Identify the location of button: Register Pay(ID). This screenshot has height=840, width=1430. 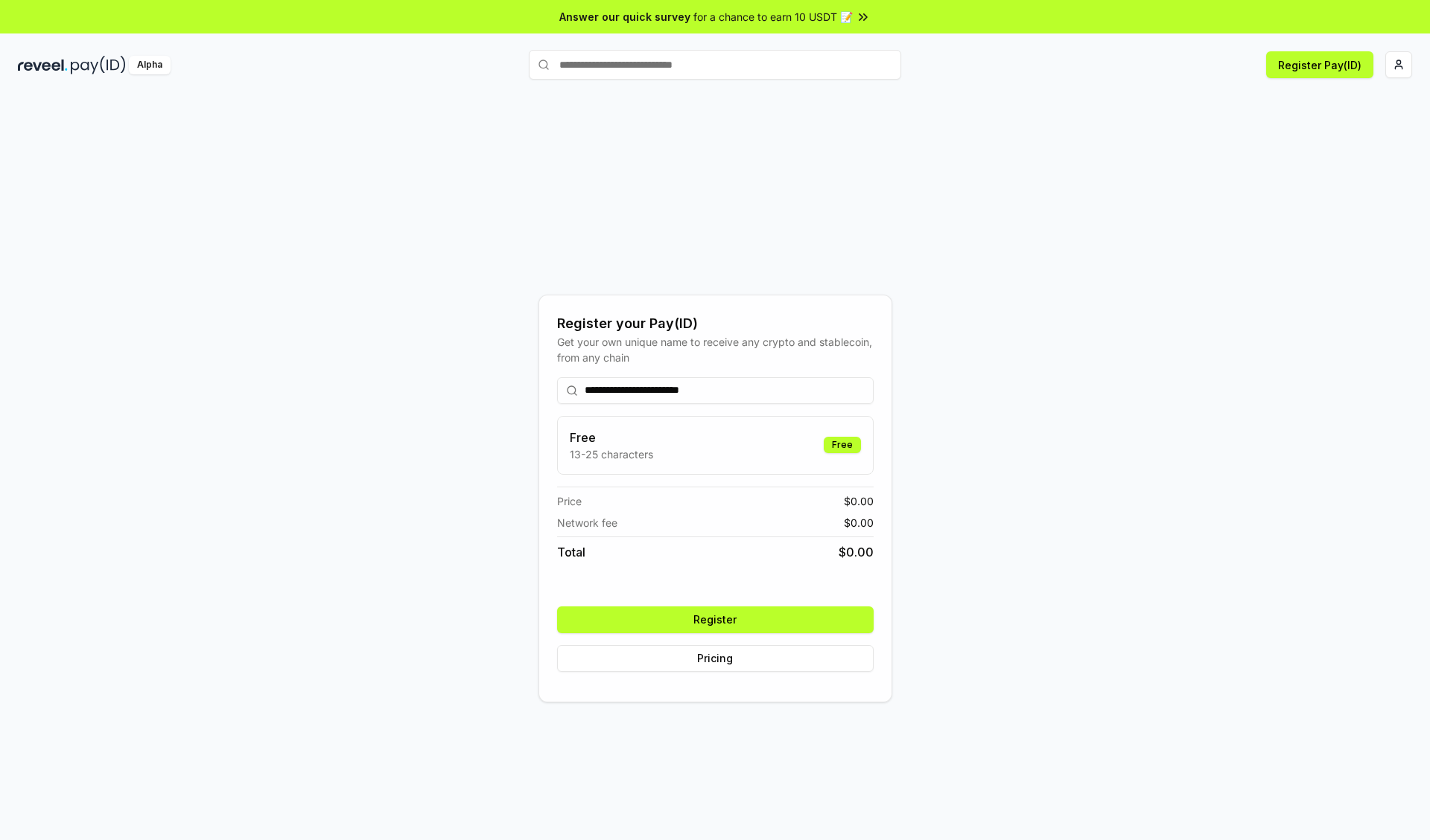
(1319, 64).